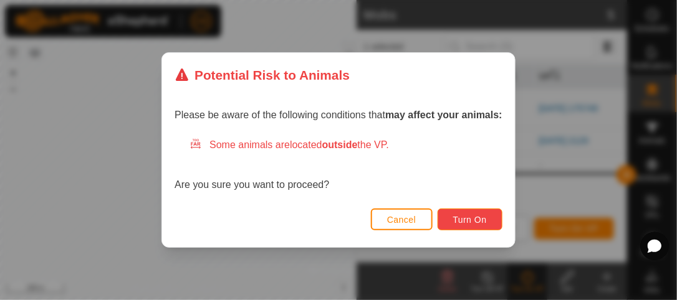 The height and width of the screenshot is (300, 677). I want to click on button: Turn On, so click(470, 219).